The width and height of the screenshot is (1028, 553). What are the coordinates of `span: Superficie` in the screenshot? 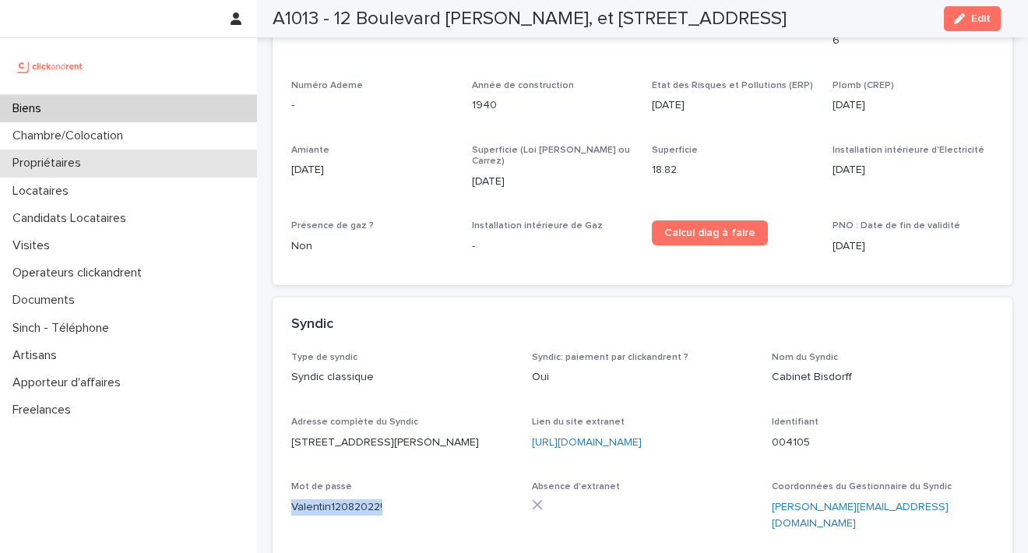 It's located at (675, 150).